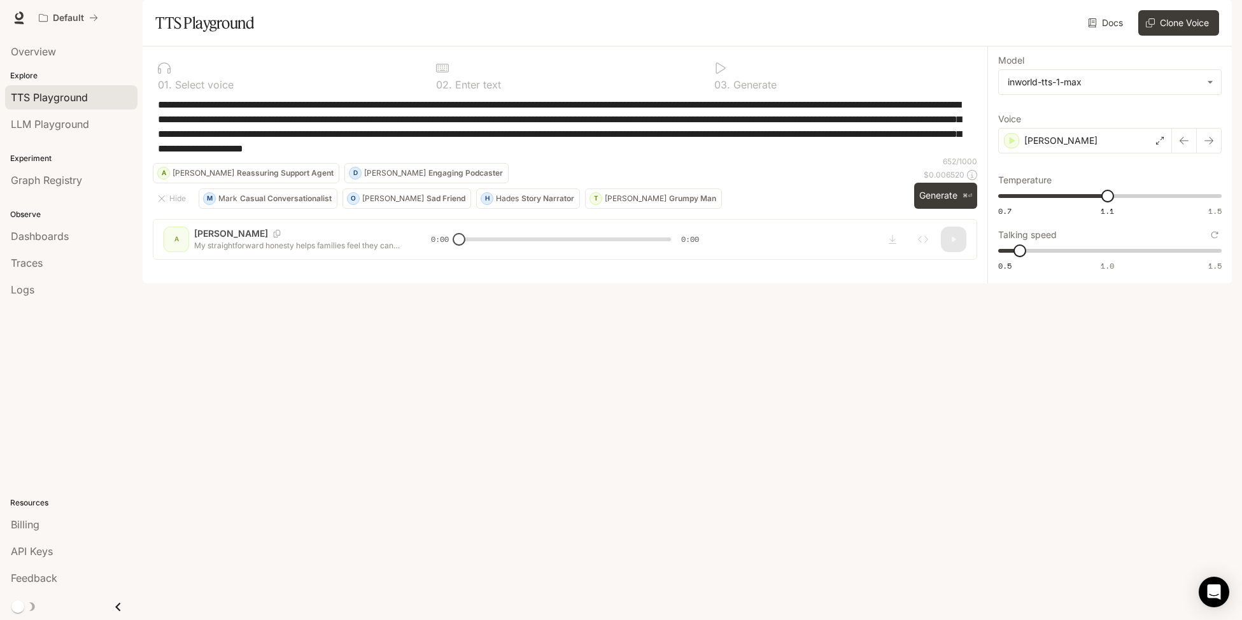  Describe the element at coordinates (753, 85) in the screenshot. I see `p: Generate` at that location.